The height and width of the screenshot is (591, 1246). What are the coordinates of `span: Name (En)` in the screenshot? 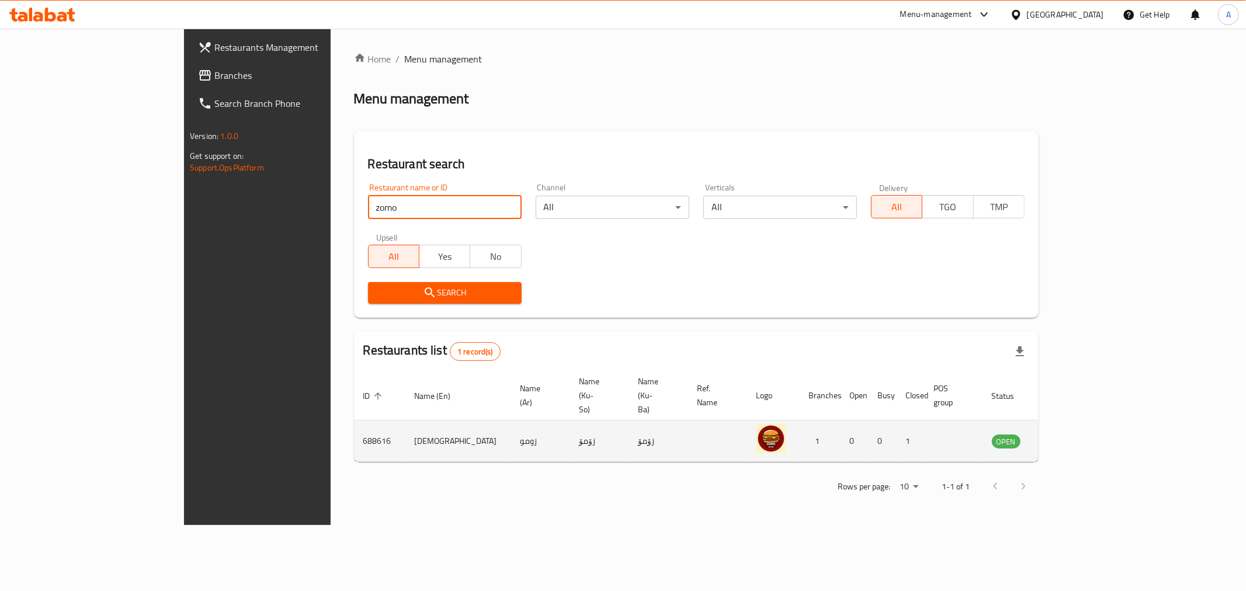 It's located at (440, 396).